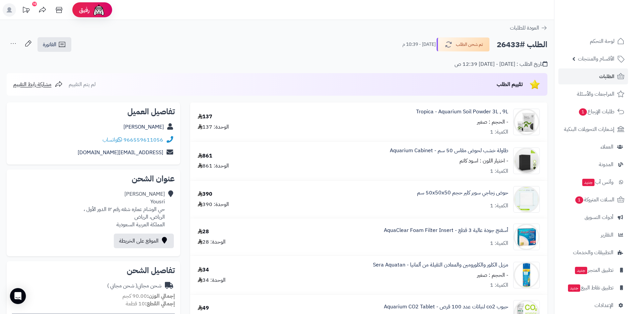 The height and width of the screenshot is (314, 632). What do you see at coordinates (150, 303) in the screenshot?
I see `small: 10 قطعة` at bounding box center [150, 303].